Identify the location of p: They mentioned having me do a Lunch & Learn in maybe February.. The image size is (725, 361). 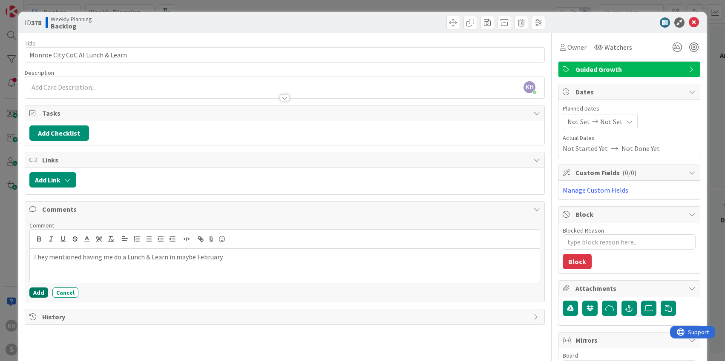
(285, 257).